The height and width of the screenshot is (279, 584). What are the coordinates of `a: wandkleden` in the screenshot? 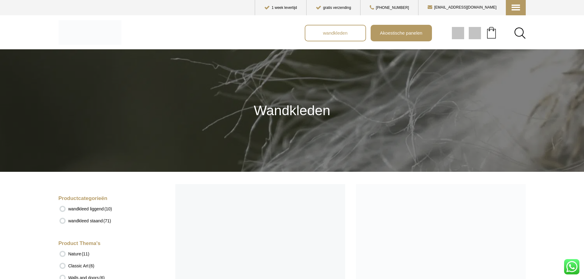 It's located at (335, 33).